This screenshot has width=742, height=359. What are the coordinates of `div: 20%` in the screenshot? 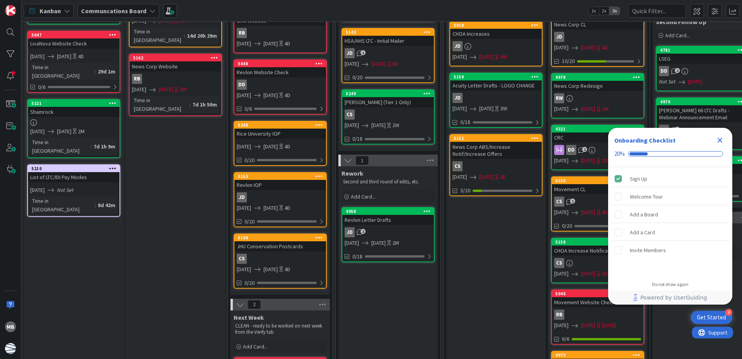 It's located at (620, 154).